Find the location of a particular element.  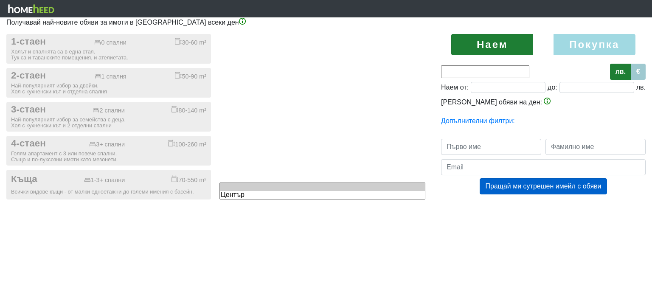

input: Първо име is located at coordinates (491, 147).